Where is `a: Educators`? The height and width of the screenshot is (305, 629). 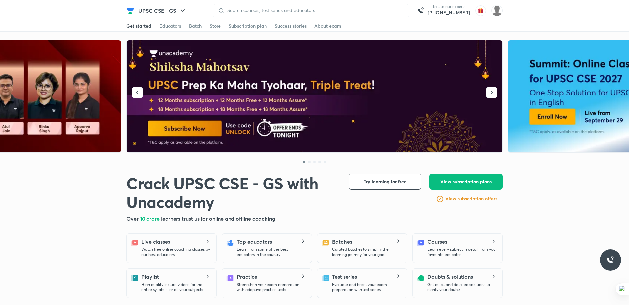
a: Educators is located at coordinates (170, 26).